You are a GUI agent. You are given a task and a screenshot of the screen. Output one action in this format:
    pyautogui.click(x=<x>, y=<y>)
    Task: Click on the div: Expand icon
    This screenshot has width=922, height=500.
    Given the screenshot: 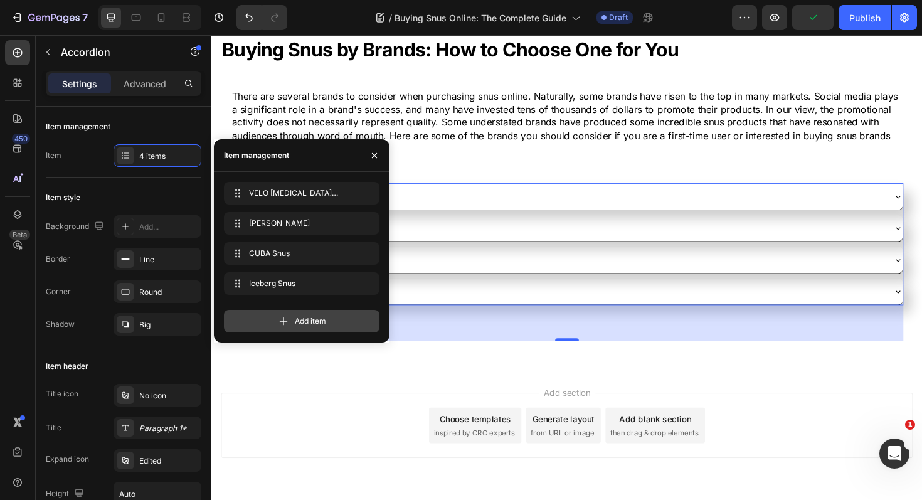 What is the action you would take?
    pyautogui.click(x=67, y=459)
    